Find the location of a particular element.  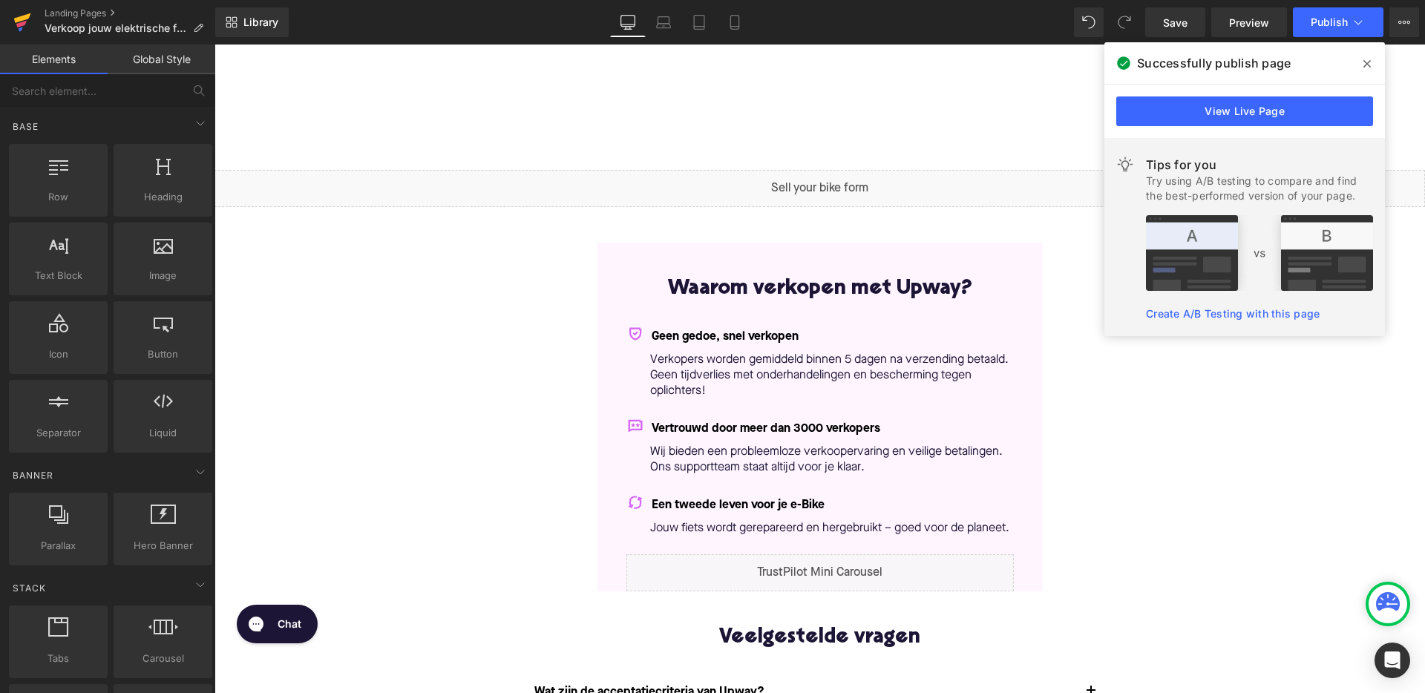

a: Laptop is located at coordinates (663, 22).